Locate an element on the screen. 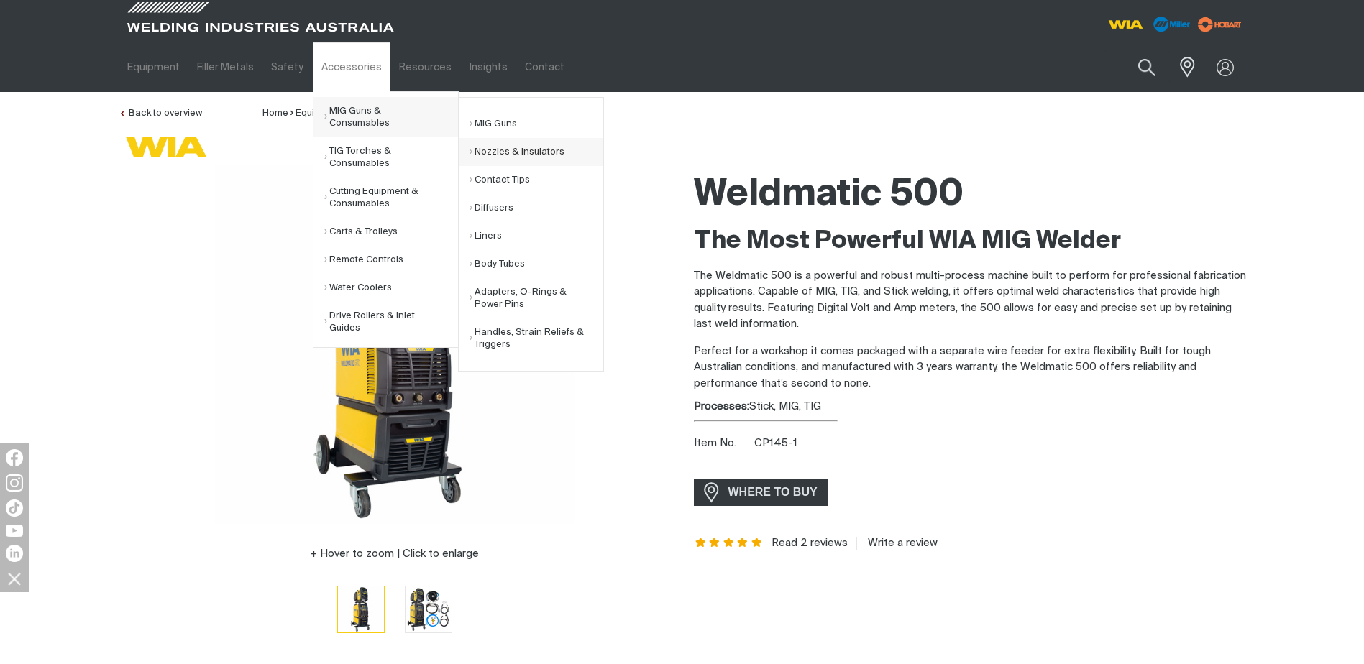 The image size is (1364, 664). a: Back to overview is located at coordinates (160, 113).